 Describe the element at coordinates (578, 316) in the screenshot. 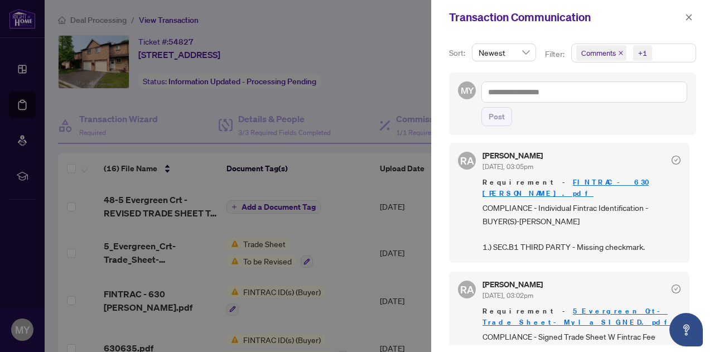

I see `a: 5_Evergreen_Crt-Trade_Sheet-Myla_SIGNED.pdf` at that location.